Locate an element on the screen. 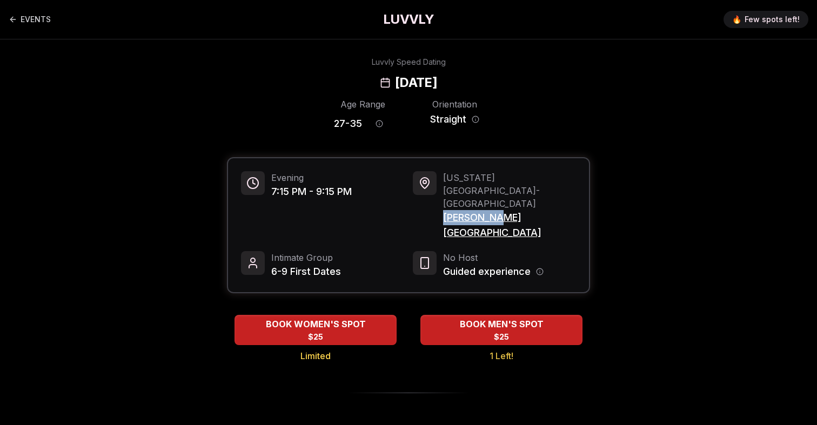 This screenshot has width=817, height=425. h1: LUVVLY is located at coordinates (409, 19).